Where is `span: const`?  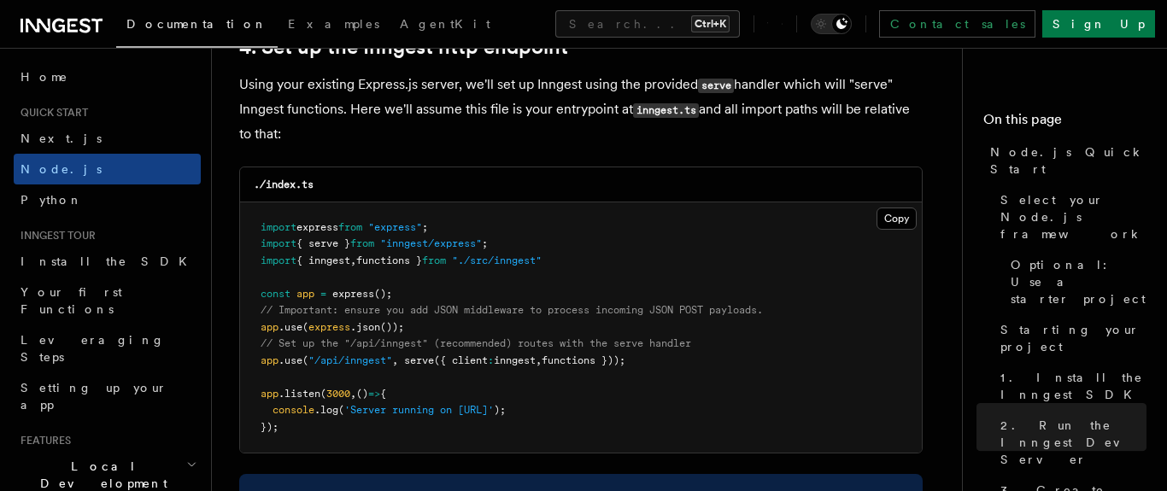 span: const is located at coordinates (275, 294).